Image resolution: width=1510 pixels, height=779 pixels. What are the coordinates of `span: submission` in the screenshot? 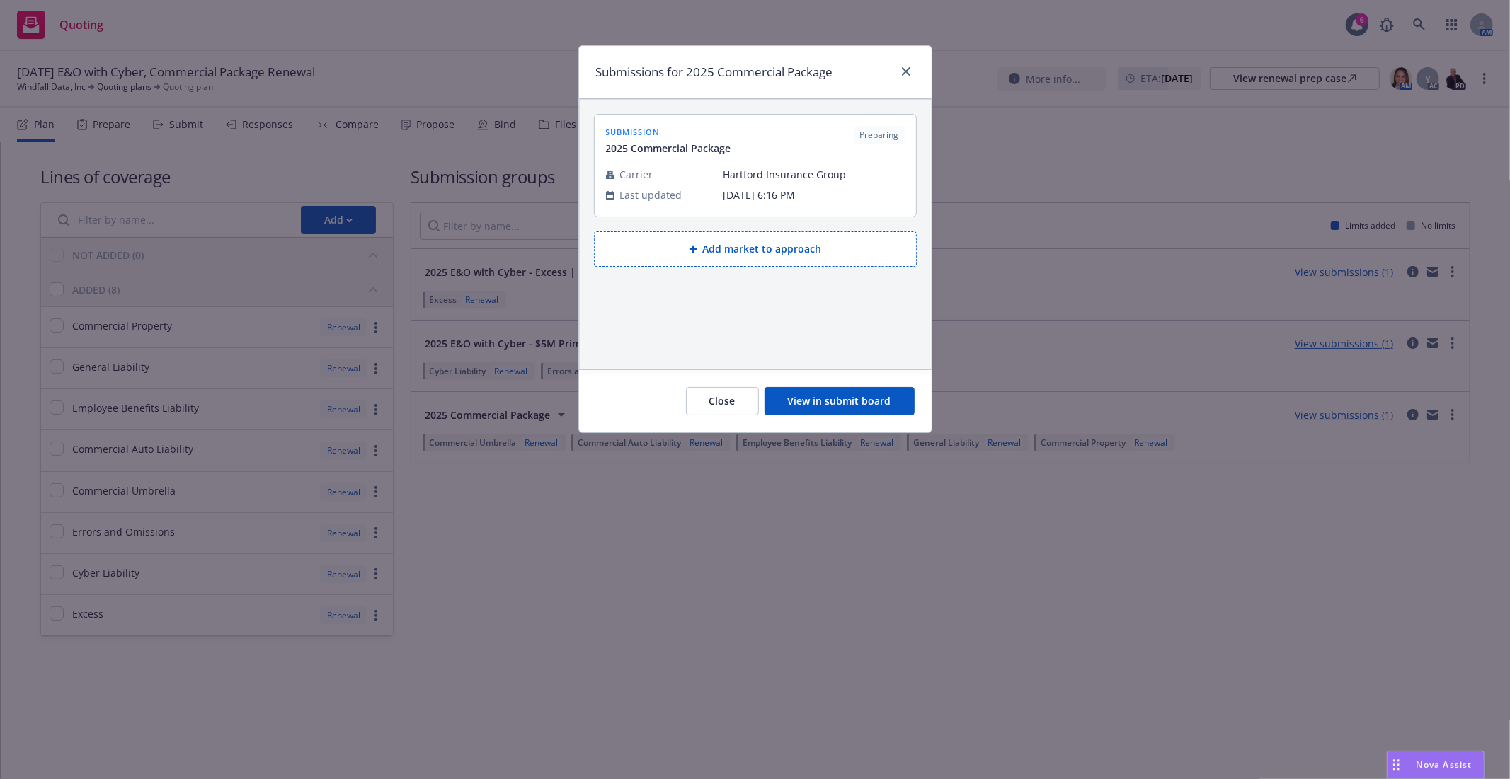 It's located at (668, 132).